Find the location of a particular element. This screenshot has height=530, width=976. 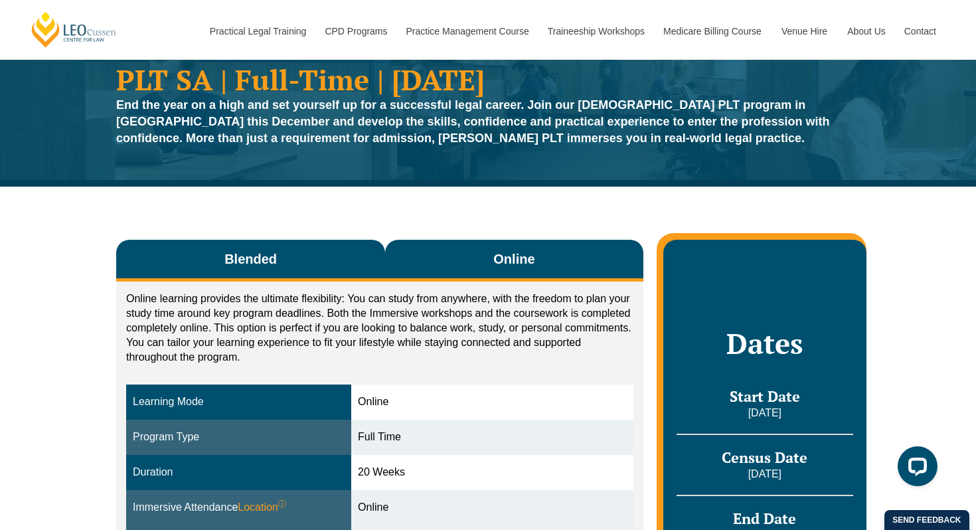

button: Open LiveChat chat widget is located at coordinates (31, 25).